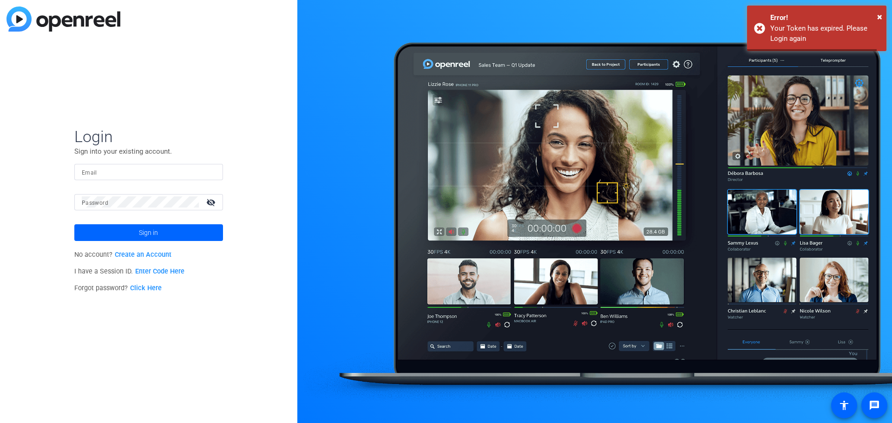 This screenshot has height=423, width=892. Describe the element at coordinates (149, 137) in the screenshot. I see `span: Login` at that location.